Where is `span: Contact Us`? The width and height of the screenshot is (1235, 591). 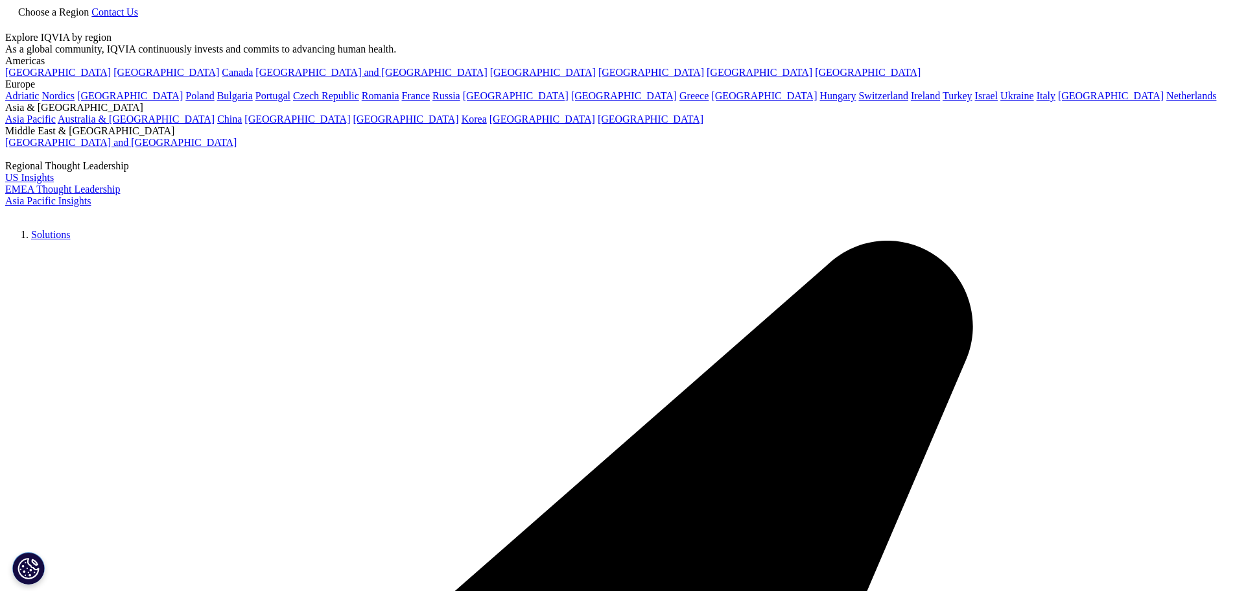 span: Contact Us is located at coordinates (115, 12).